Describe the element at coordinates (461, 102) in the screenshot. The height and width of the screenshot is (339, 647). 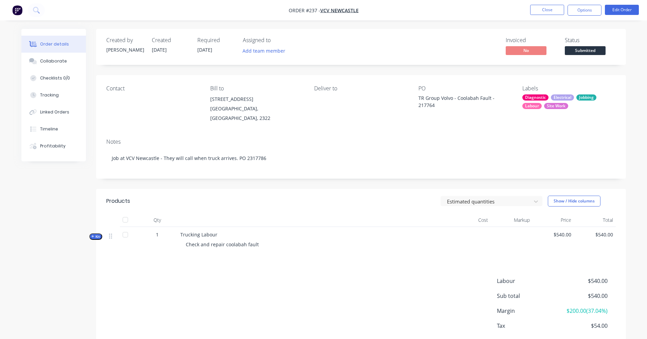
I see `div: TR Group Volvo - Coolabah Fault - 217764` at that location.